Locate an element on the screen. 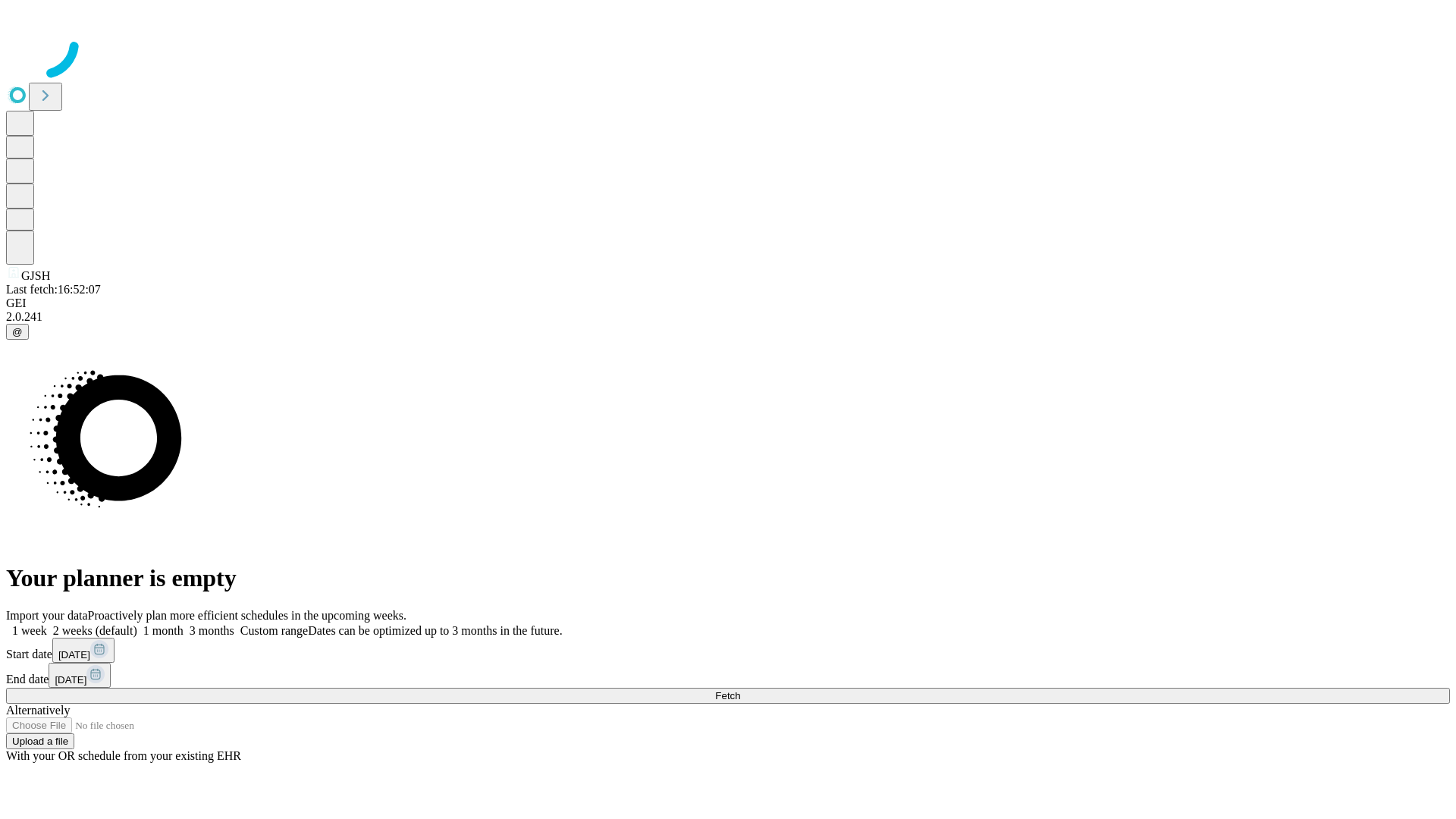 This screenshot has height=819, width=1456. span: Custom range is located at coordinates (274, 630).